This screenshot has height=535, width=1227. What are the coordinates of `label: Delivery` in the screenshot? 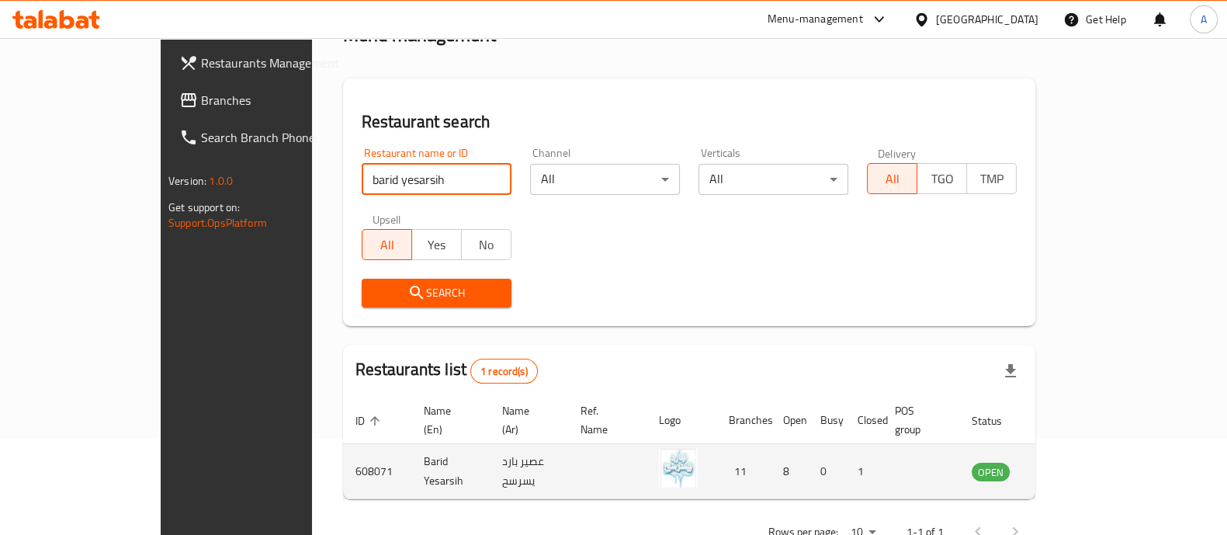 It's located at (897, 153).